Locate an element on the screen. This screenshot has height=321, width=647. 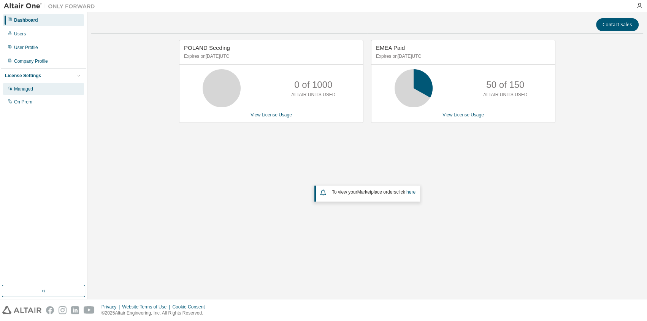
img: linkedin.svg is located at coordinates (75, 310).